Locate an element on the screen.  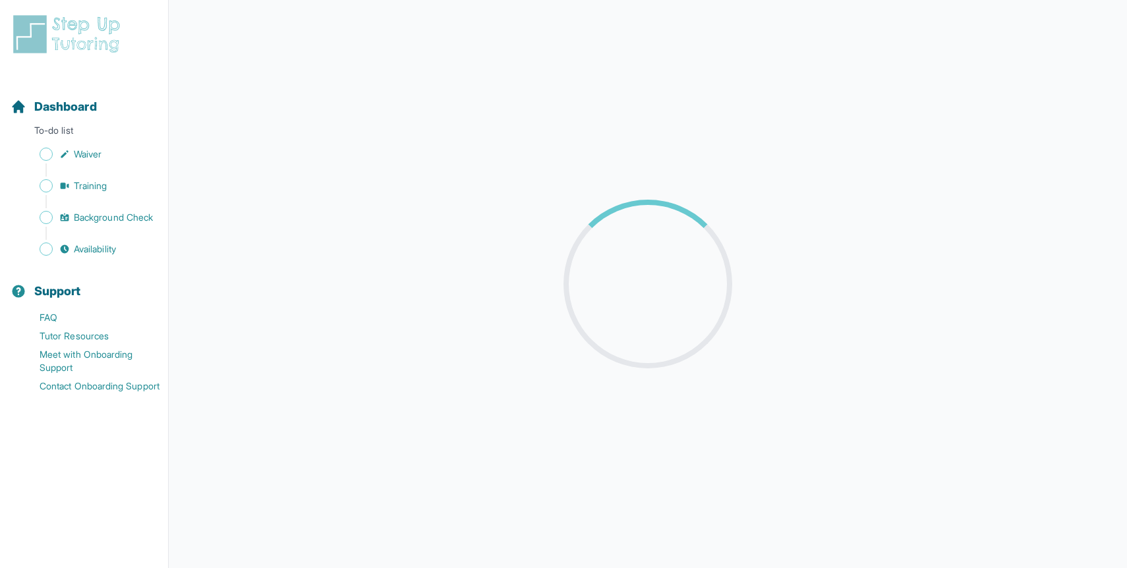
a: Meet with Onboarding Support is located at coordinates (89, 361).